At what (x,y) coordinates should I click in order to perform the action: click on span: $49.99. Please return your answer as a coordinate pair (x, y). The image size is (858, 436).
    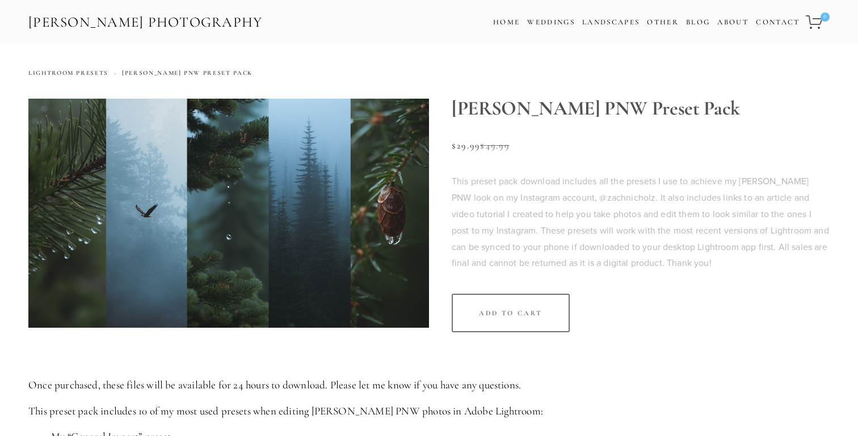
    Looking at the image, I should click on (494, 146).